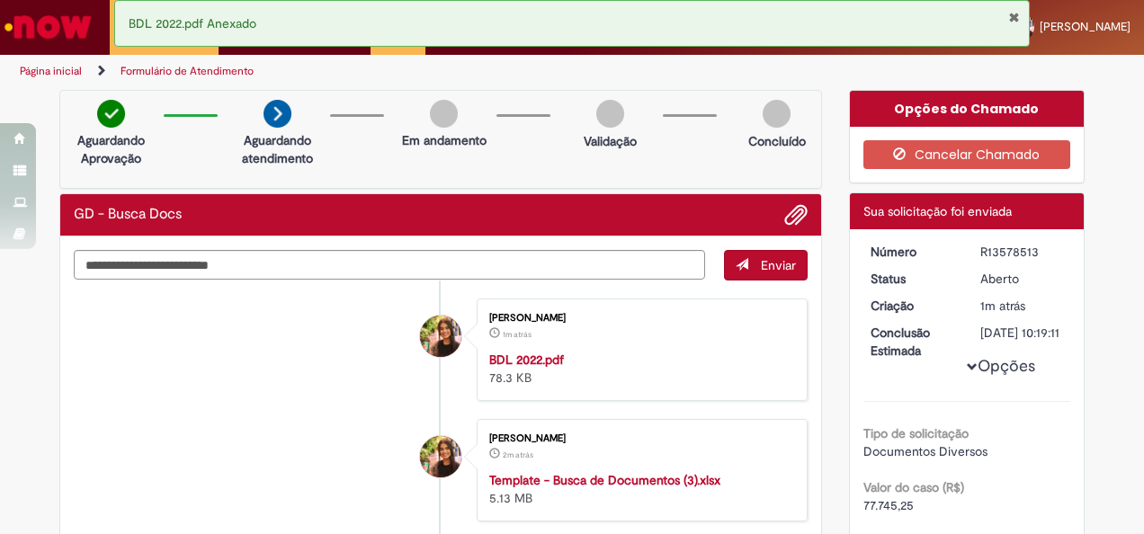 The width and height of the screenshot is (1144, 534). Describe the element at coordinates (1003, 306) in the screenshot. I see `time: 29/09/2025 17:19:06` at that location.